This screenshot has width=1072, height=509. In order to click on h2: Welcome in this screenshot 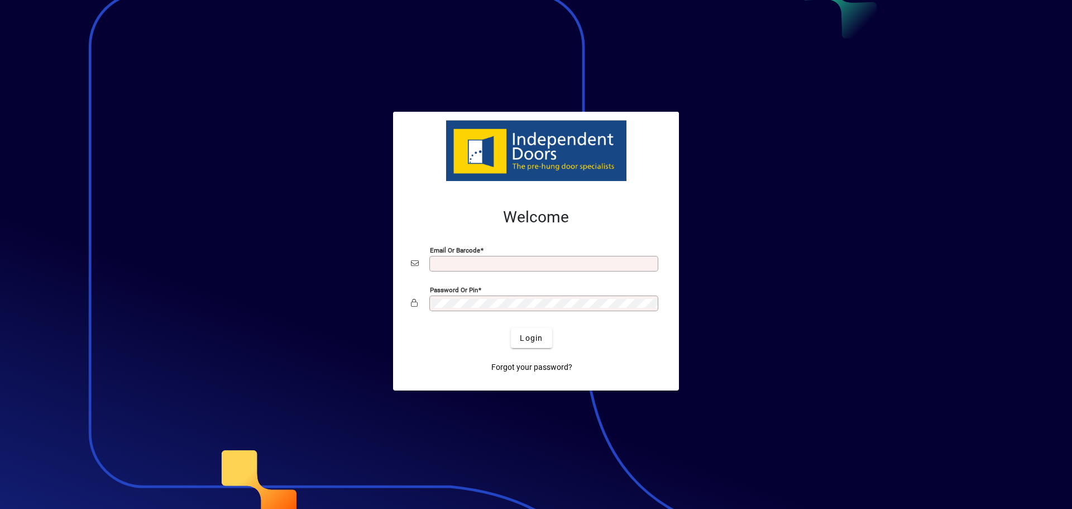, I will do `click(536, 217)`.